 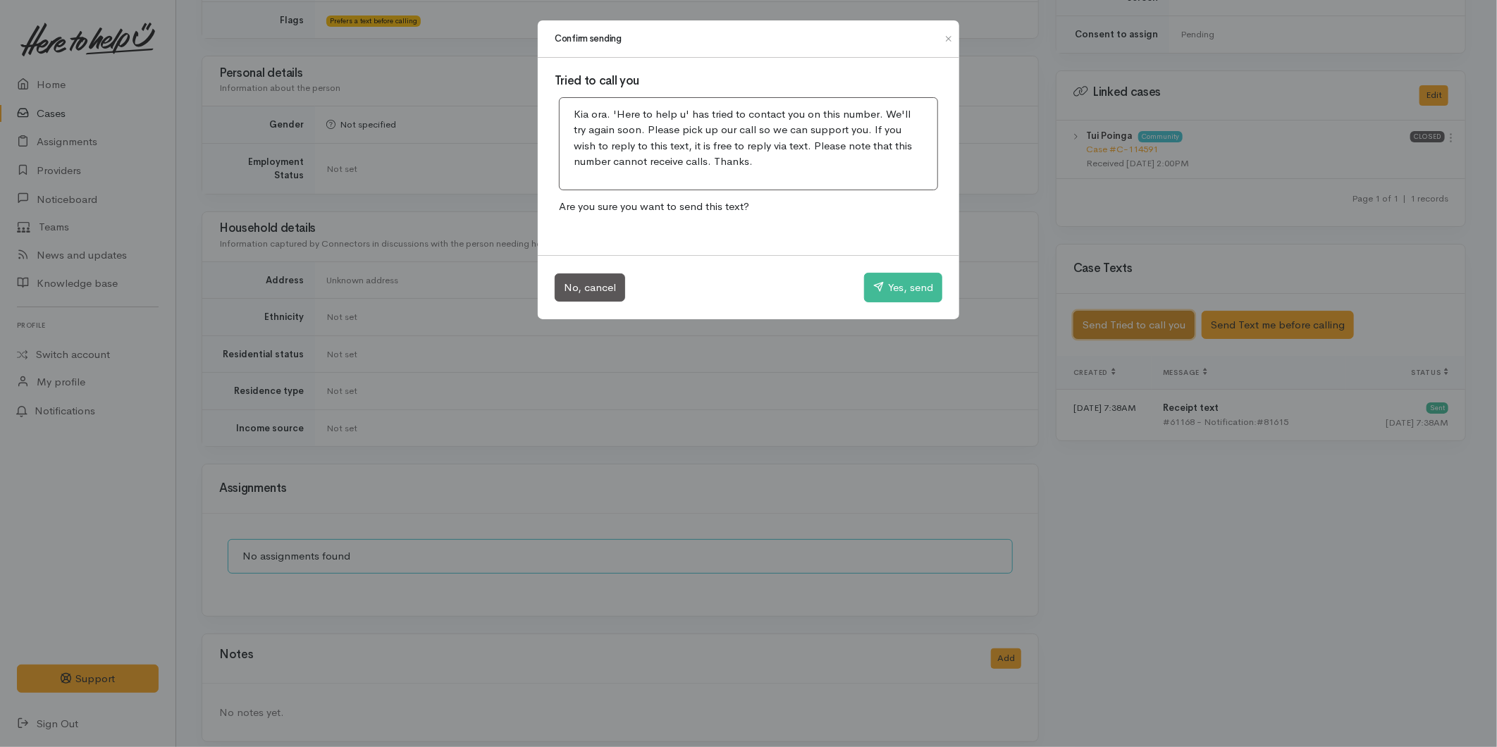 What do you see at coordinates (590, 288) in the screenshot?
I see `button: No, cancel` at bounding box center [590, 288].